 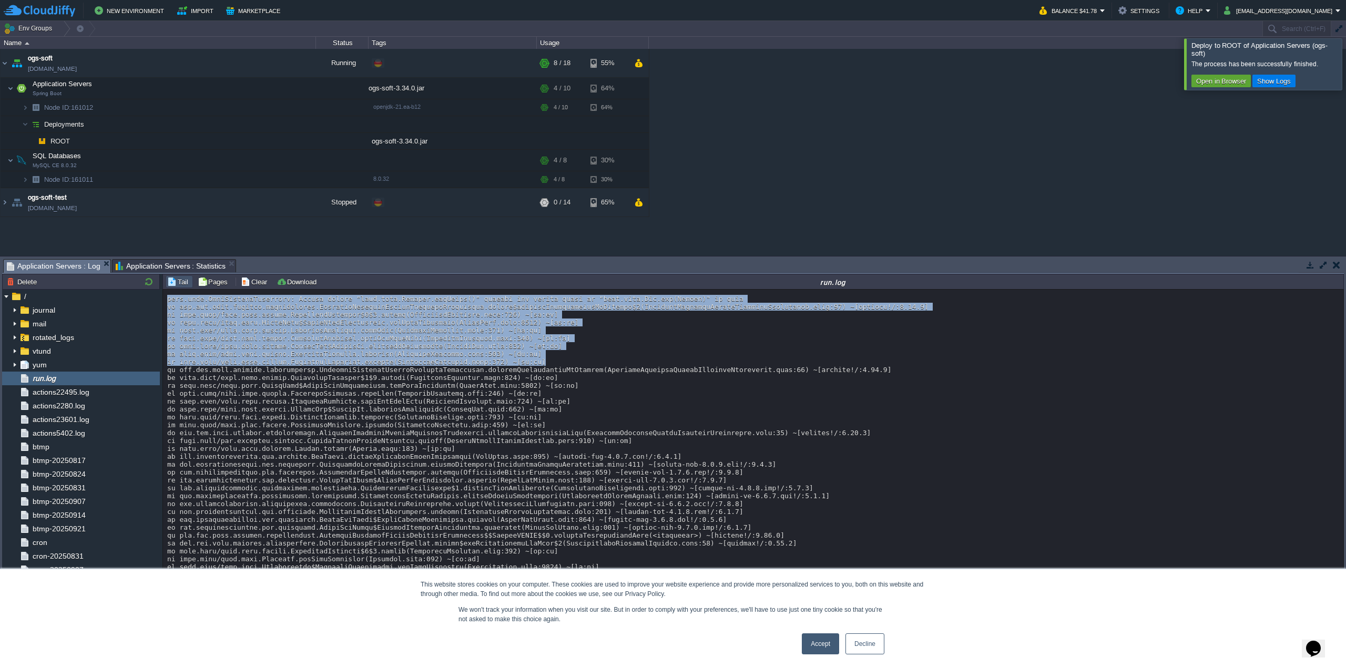 What do you see at coordinates (59, 502) in the screenshot?
I see `span: btmp-20250907` at bounding box center [59, 502].